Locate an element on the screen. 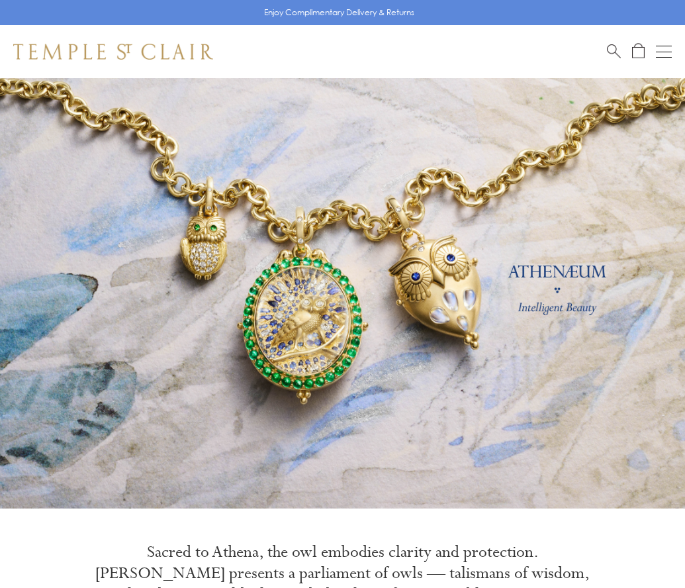 The height and width of the screenshot is (588, 685). a: Open Shopping Bag is located at coordinates (638, 51).